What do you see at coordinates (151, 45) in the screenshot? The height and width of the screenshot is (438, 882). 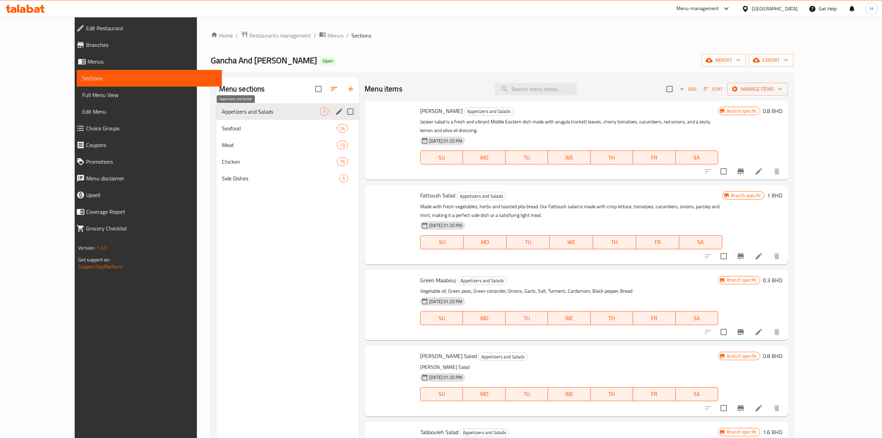 I see `span: Branches` at bounding box center [151, 45].